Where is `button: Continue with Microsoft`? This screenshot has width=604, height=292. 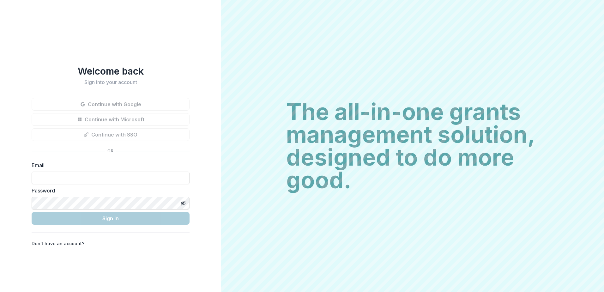
button: Continue with Microsoft is located at coordinates (111, 119).